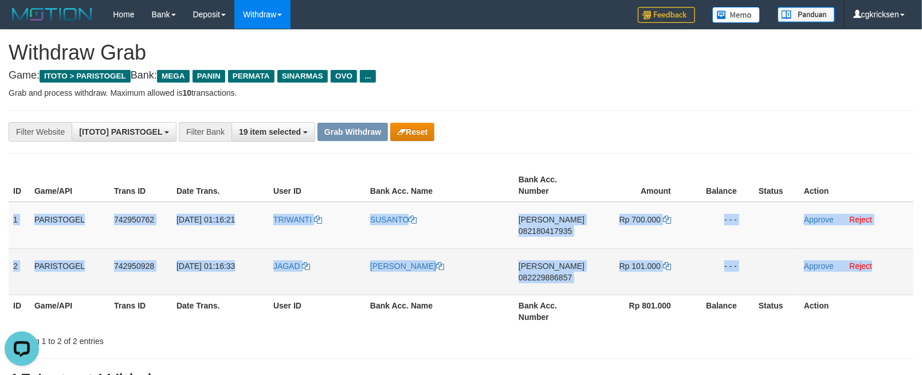 This screenshot has width=922, height=375. What do you see at coordinates (352, 132) in the screenshot?
I see `button: Grab Withdraw` at bounding box center [352, 132].